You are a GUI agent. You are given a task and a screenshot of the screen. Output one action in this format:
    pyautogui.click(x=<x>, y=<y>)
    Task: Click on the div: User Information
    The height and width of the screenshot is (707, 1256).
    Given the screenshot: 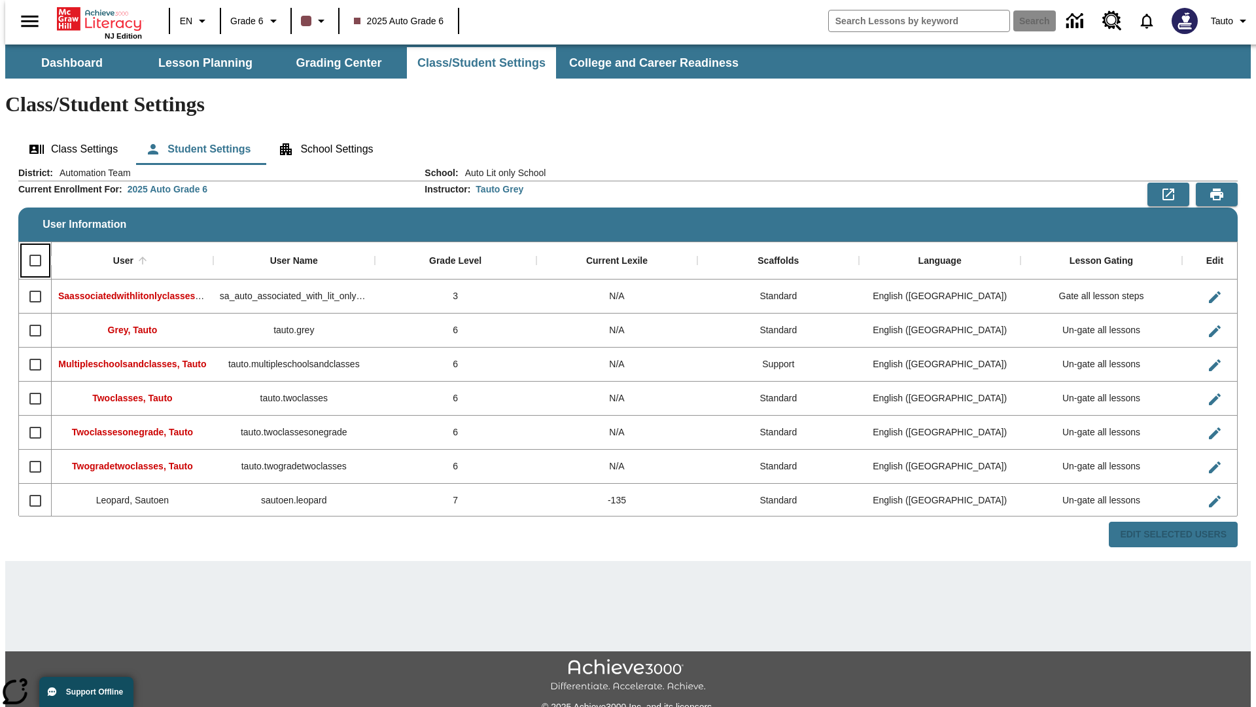 What is the action you would take?
    pyautogui.click(x=628, y=357)
    